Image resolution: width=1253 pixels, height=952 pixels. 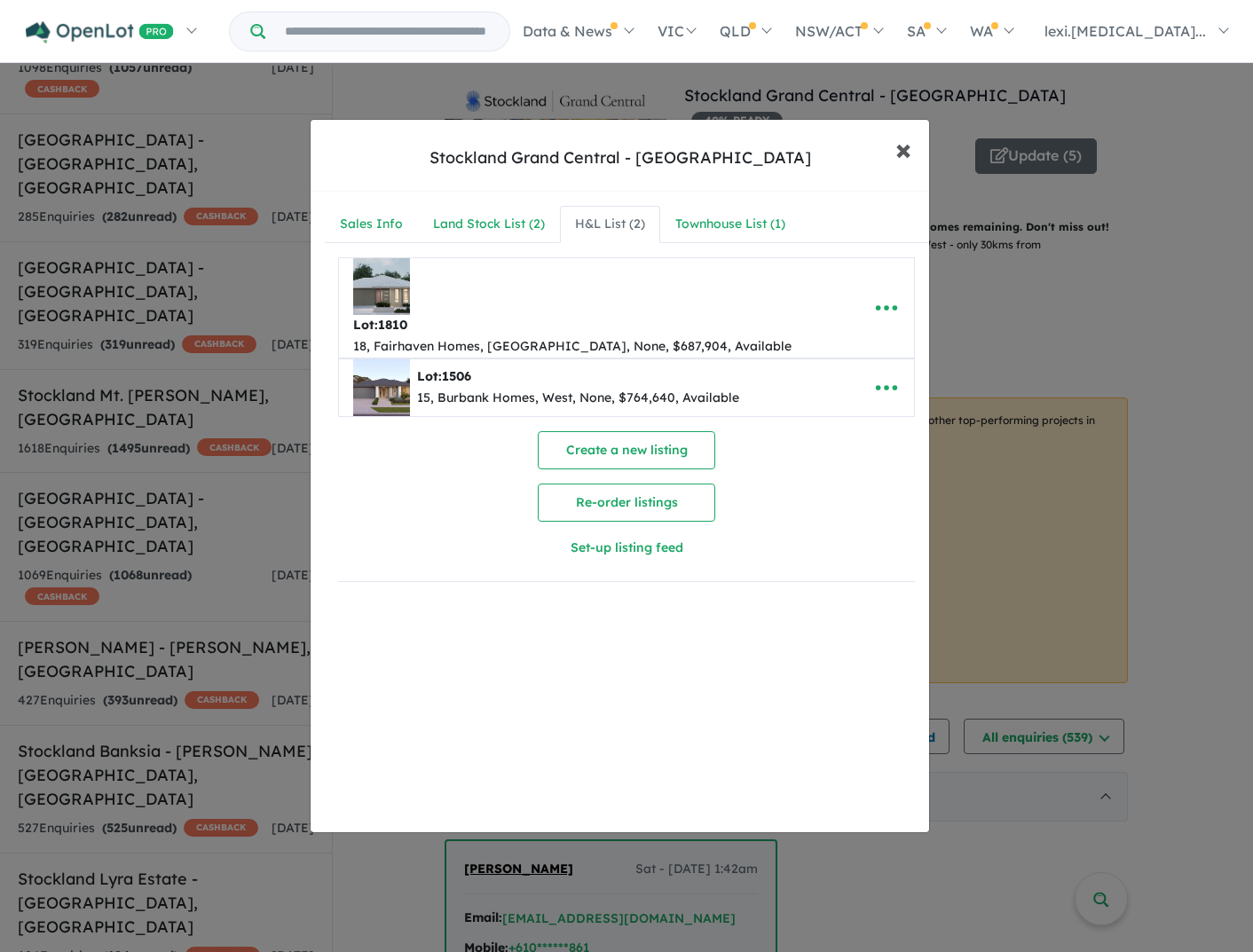 What do you see at coordinates (392, 325) in the screenshot?
I see `span: 1810` at bounding box center [392, 325].